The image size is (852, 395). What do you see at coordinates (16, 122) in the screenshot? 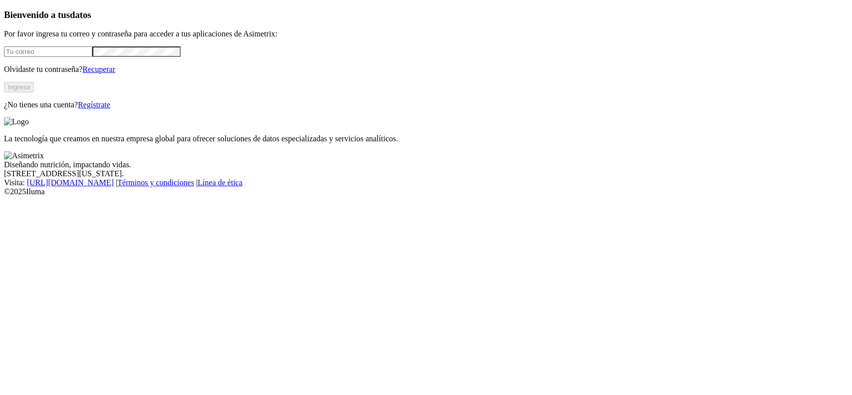
I see `img: Logo` at bounding box center [16, 122].